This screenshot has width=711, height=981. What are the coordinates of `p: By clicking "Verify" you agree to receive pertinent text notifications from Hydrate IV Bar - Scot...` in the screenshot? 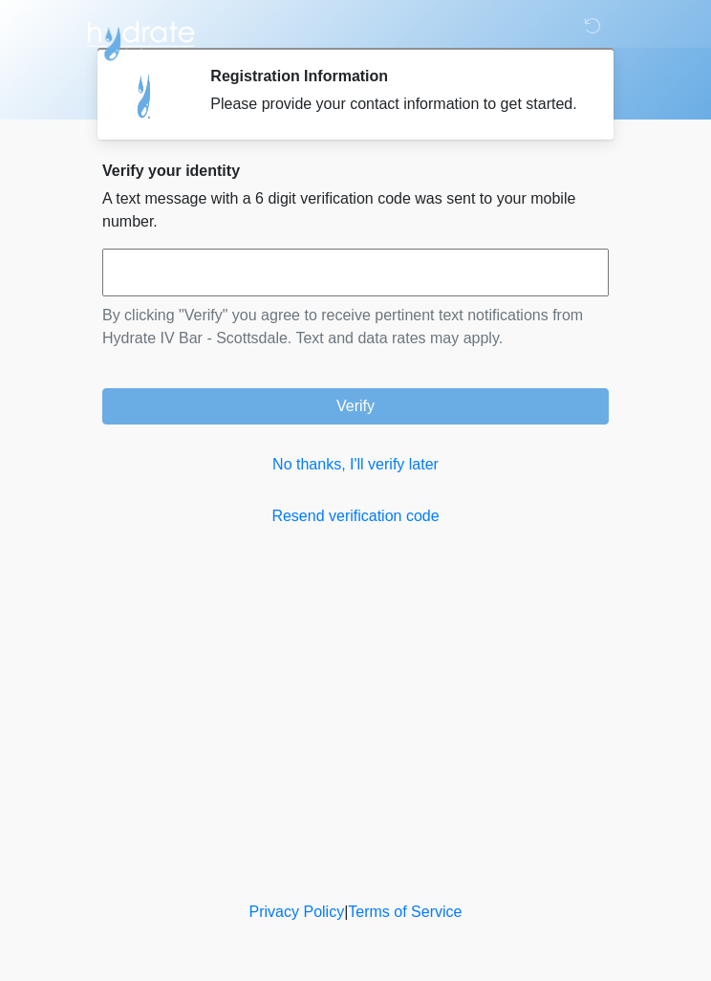 It's located at (356, 327).